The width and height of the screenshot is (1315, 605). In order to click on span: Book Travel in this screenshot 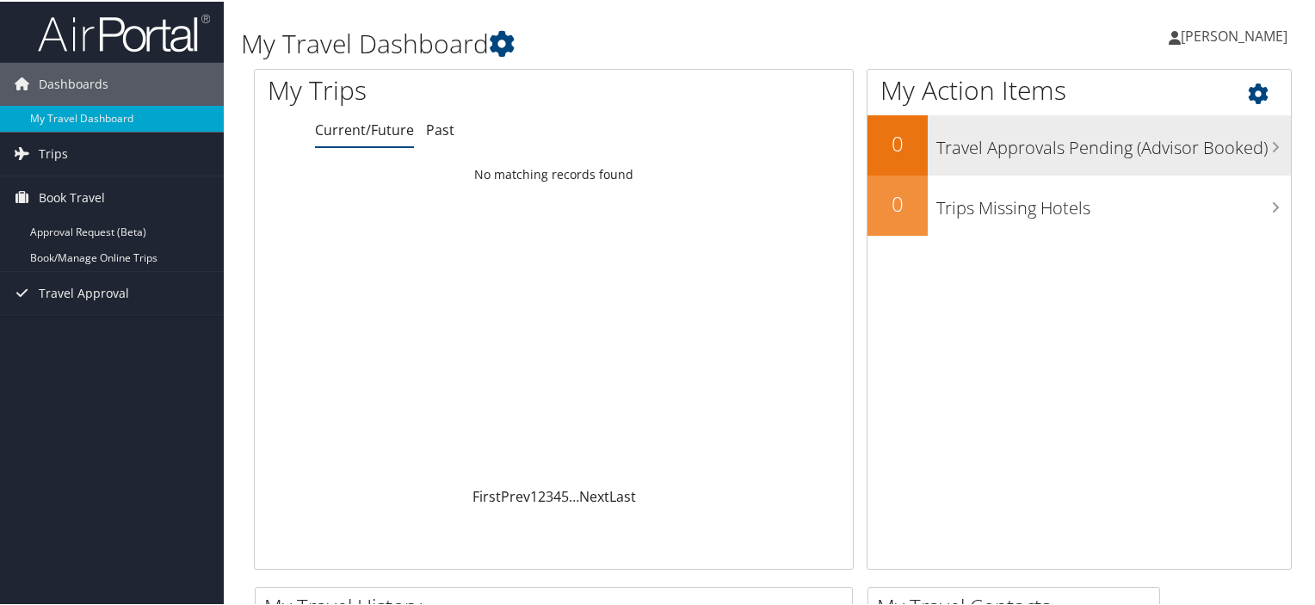, I will do `click(71, 196)`.